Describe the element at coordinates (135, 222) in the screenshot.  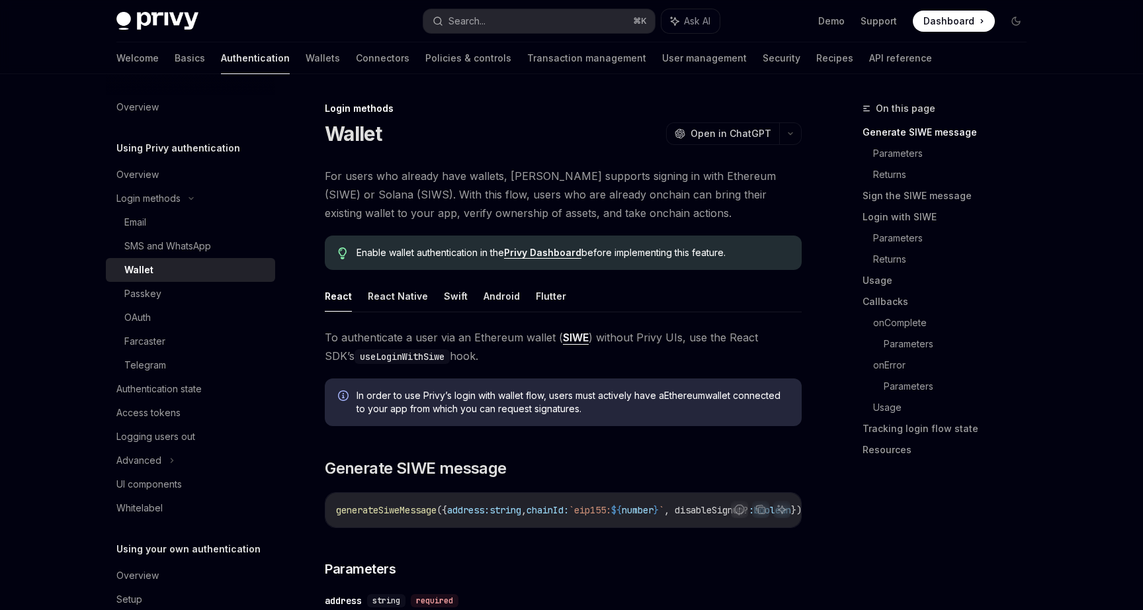
I see `div: Email` at that location.